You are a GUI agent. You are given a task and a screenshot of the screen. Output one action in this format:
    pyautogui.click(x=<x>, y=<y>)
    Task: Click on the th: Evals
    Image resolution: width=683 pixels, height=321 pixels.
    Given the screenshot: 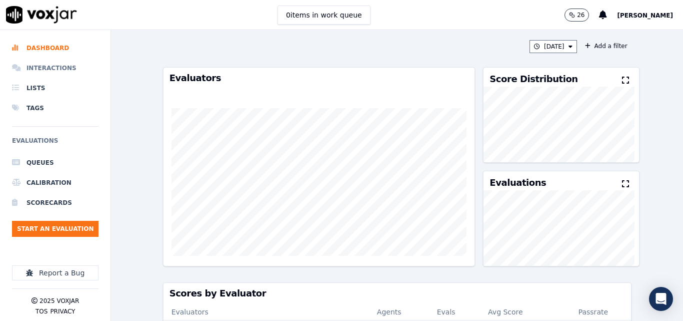 What is the action you would take?
    pyautogui.click(x=455, y=312)
    